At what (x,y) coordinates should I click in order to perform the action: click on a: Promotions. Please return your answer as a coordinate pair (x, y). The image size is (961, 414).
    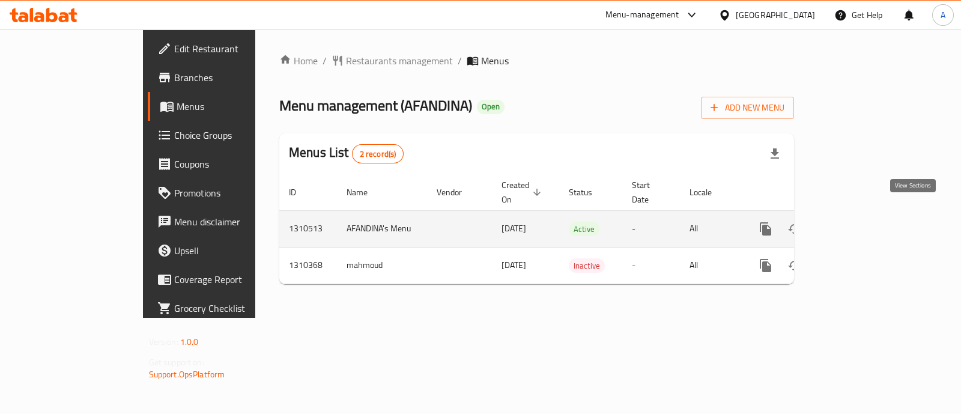
    Looking at the image, I should click on (225, 193).